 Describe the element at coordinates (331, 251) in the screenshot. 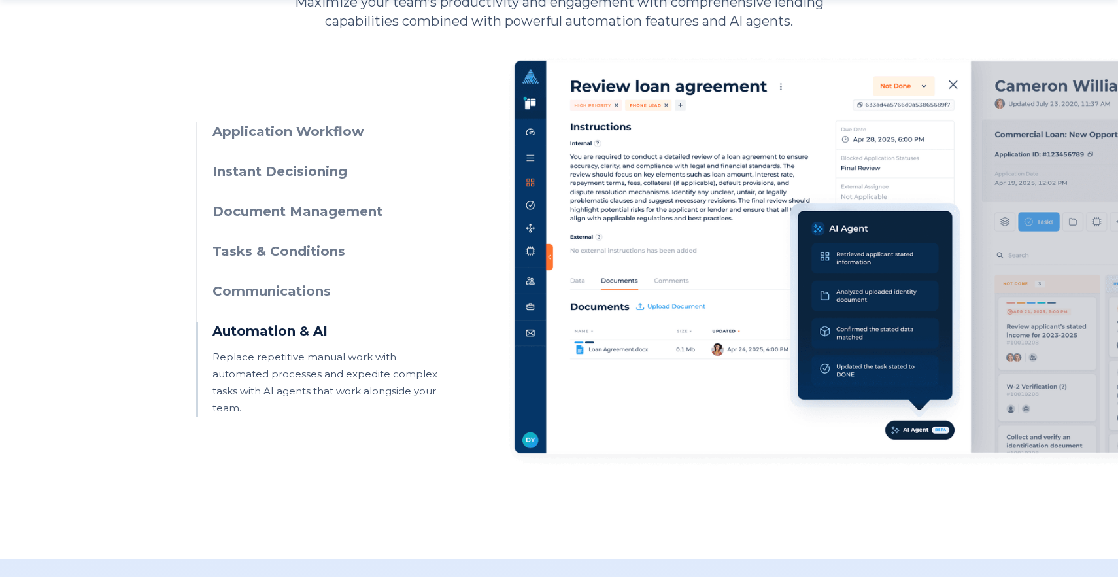

I see `h3: Tasks & Conditions` at that location.